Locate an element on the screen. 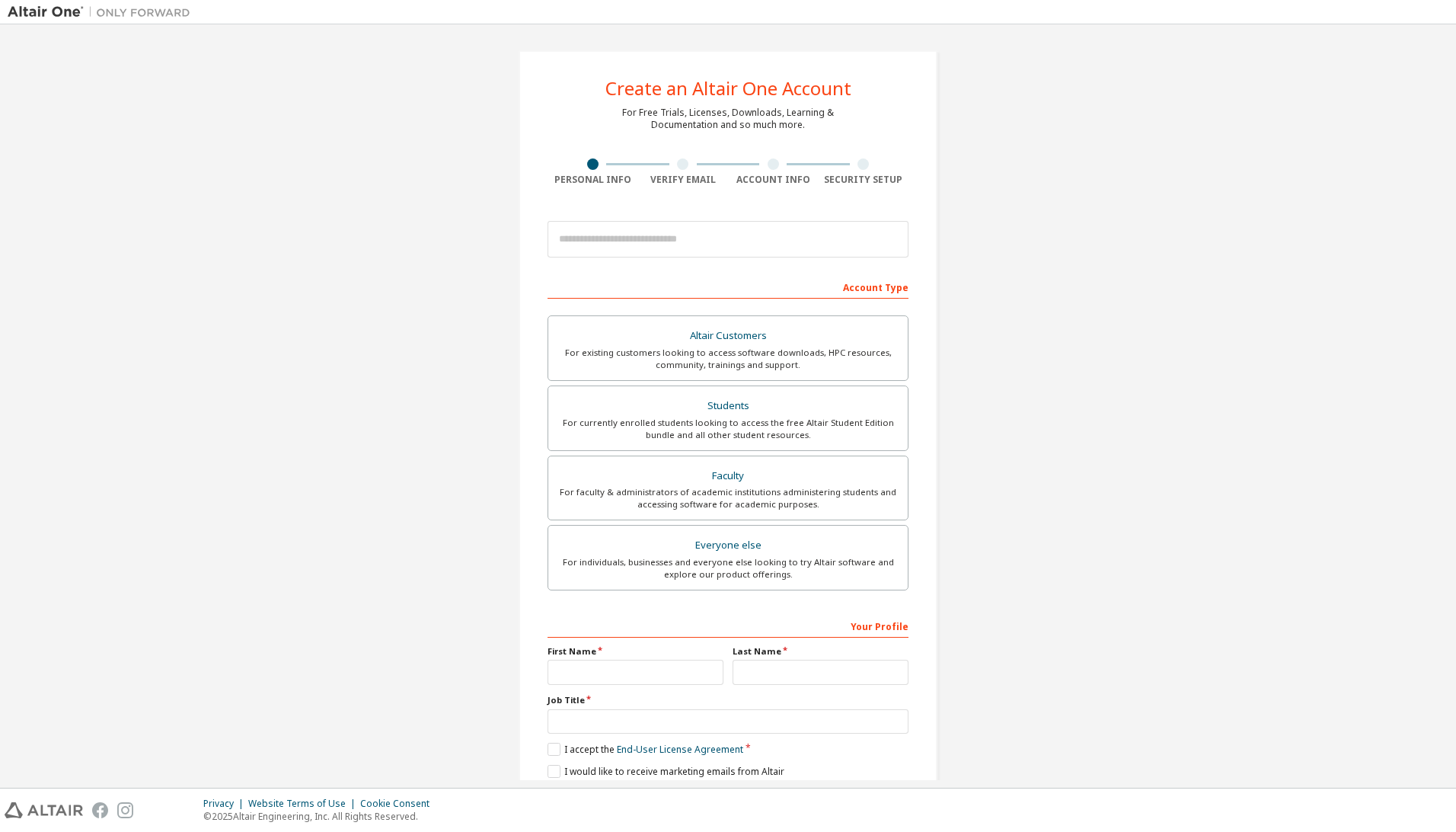  div: Privacy is located at coordinates (225, 804).